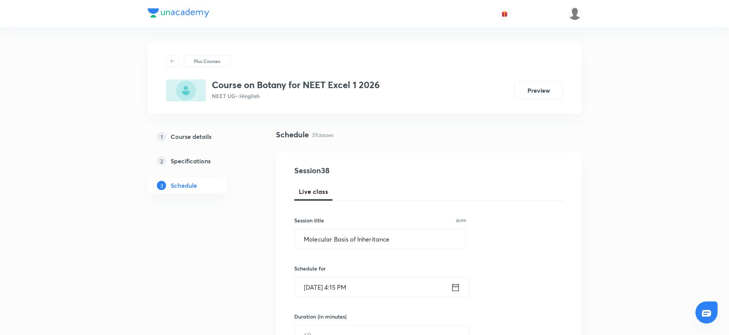 The height and width of the screenshot is (335, 729). What do you see at coordinates (161, 137) in the screenshot?
I see `p: 1` at bounding box center [161, 137].